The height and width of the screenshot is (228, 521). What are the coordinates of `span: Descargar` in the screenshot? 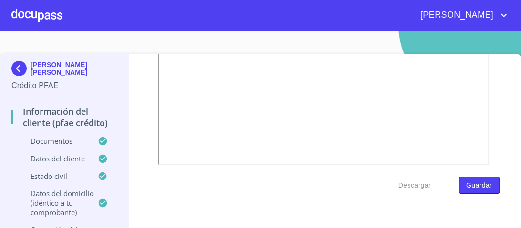 It's located at (415, 186).